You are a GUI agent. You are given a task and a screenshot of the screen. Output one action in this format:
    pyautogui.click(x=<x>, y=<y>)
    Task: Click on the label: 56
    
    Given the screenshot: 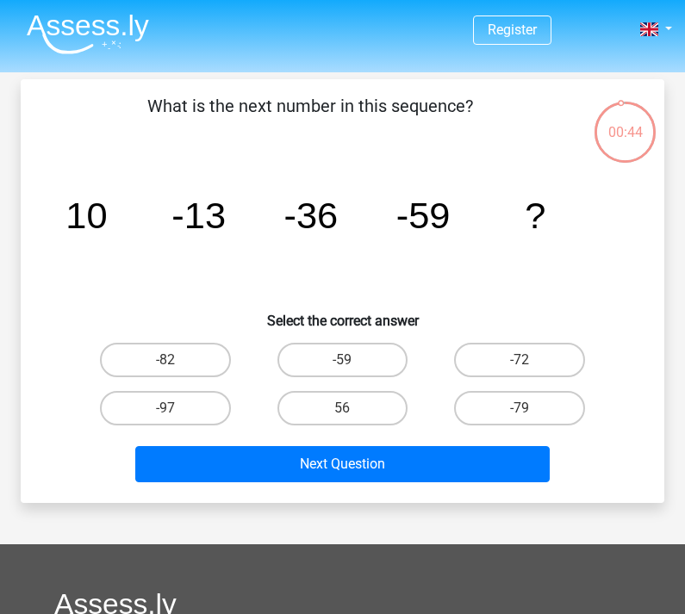 What is the action you would take?
    pyautogui.click(x=343, y=408)
    